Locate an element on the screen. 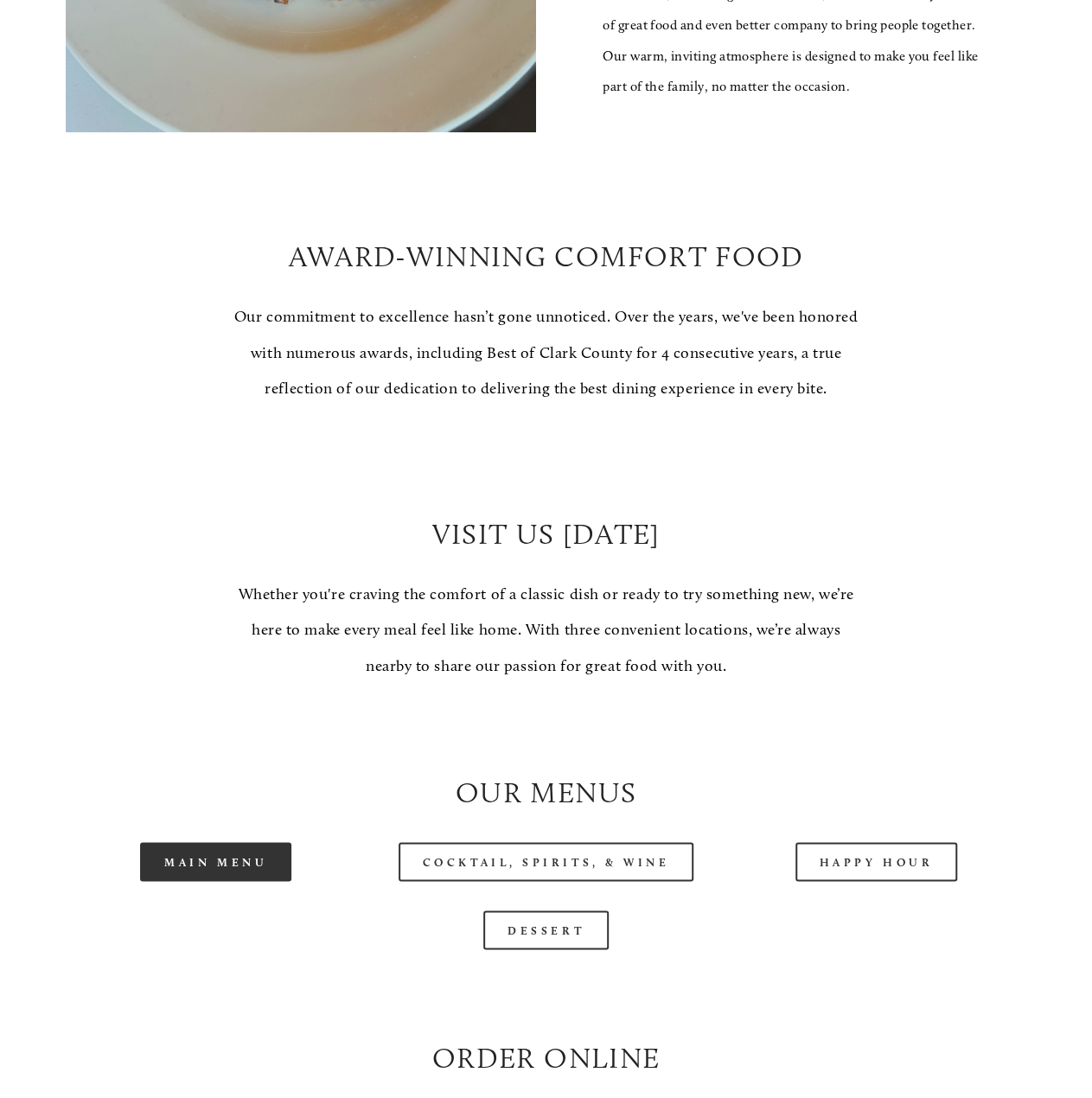  h2: Award-Winning Comfort Food is located at coordinates (546, 257).